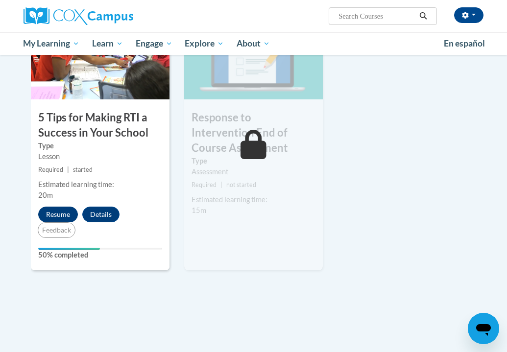 This screenshot has width=507, height=352. I want to click on button: Resume, so click(58, 214).